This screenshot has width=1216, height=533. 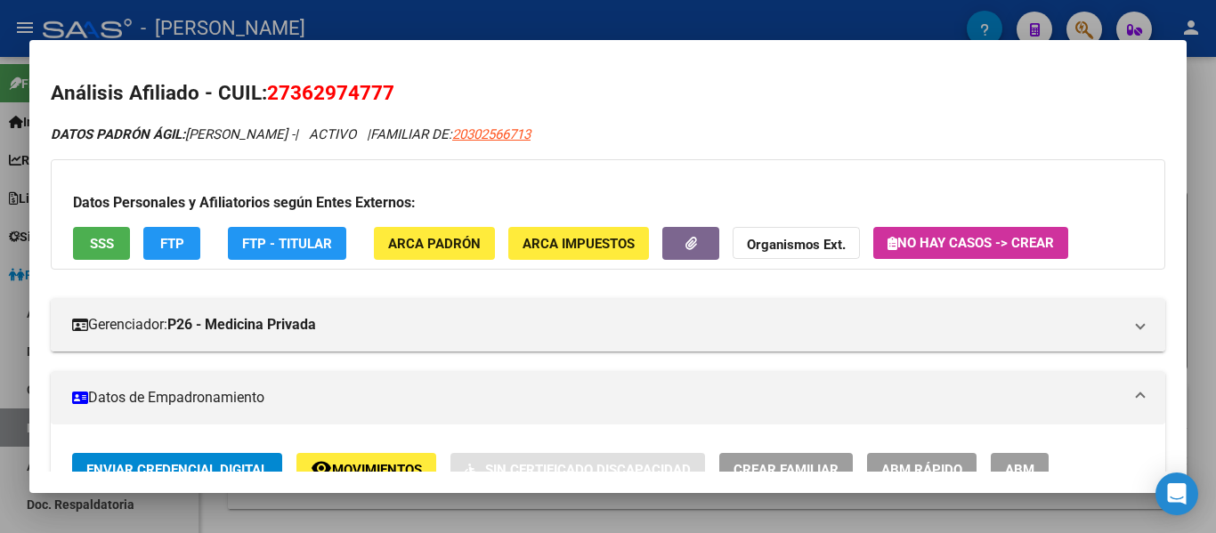 I want to click on button: Enviar Credencial Digital, so click(x=177, y=469).